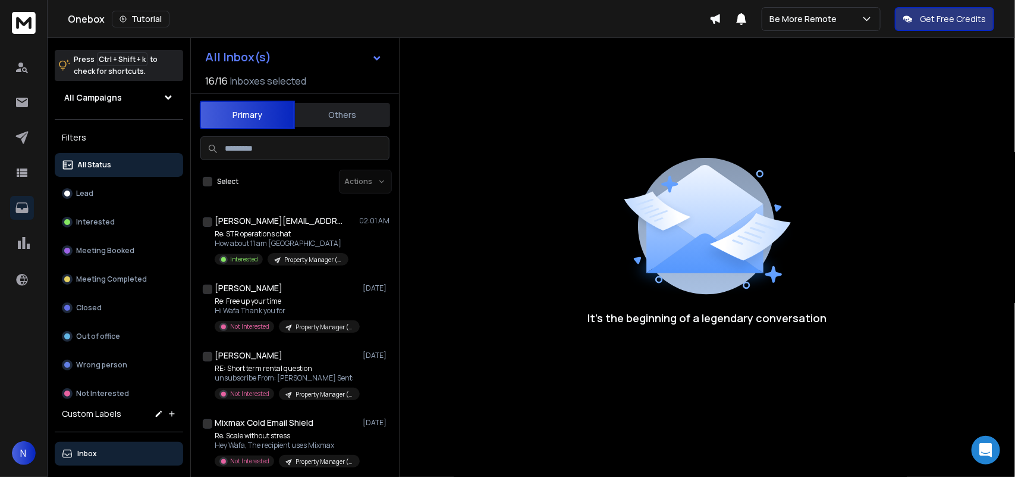  What do you see at coordinates (119, 165) in the screenshot?
I see `button: All Status` at bounding box center [119, 165].